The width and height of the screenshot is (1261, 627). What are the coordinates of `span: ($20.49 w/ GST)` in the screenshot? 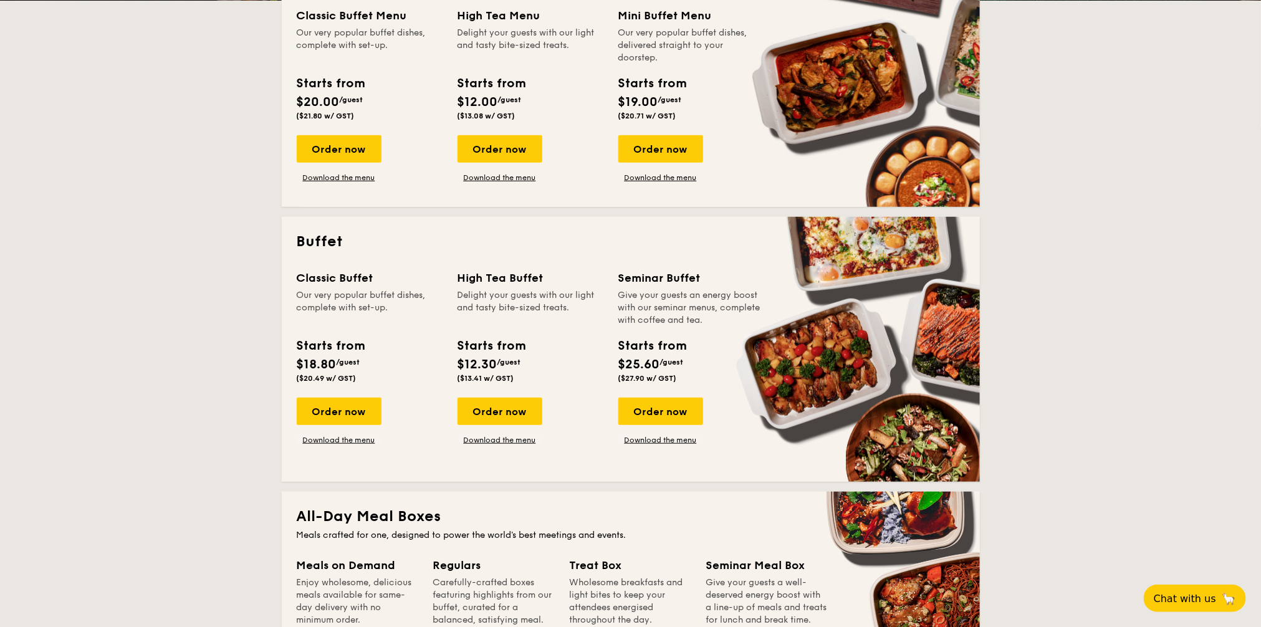 It's located at (327, 378).